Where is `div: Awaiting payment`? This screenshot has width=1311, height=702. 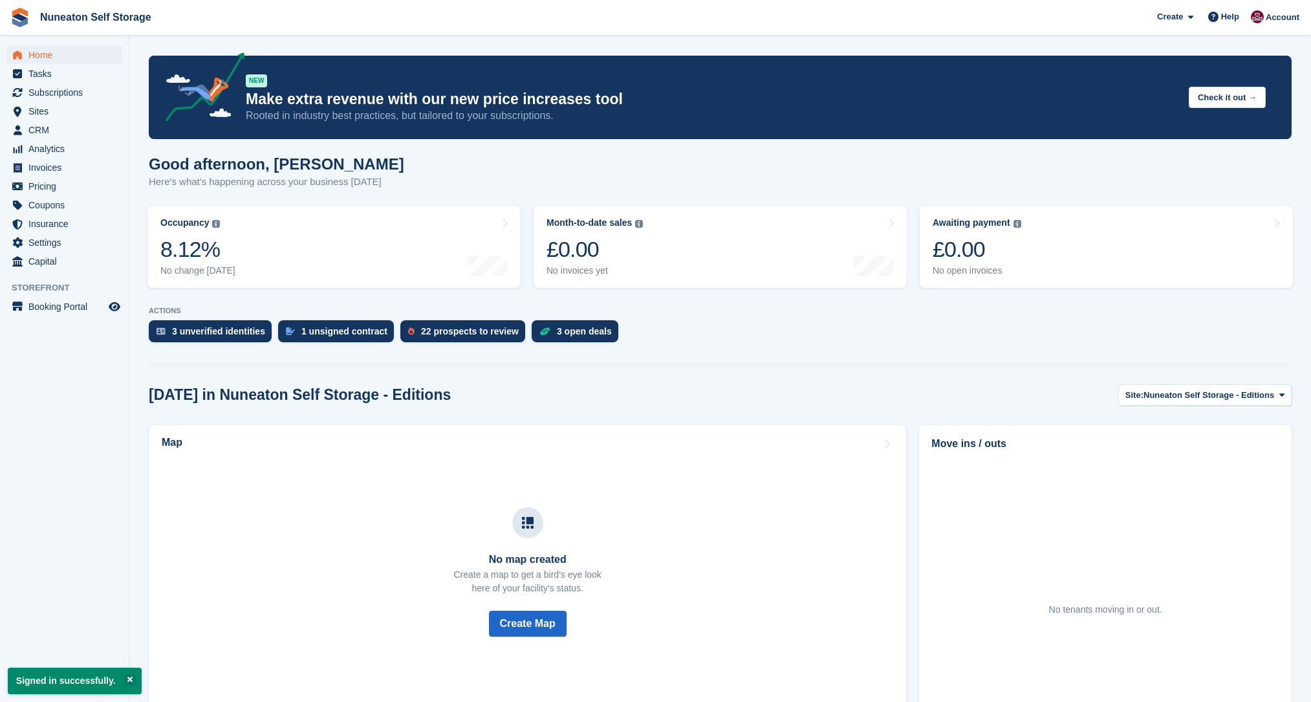
div: Awaiting payment is located at coordinates (972, 223).